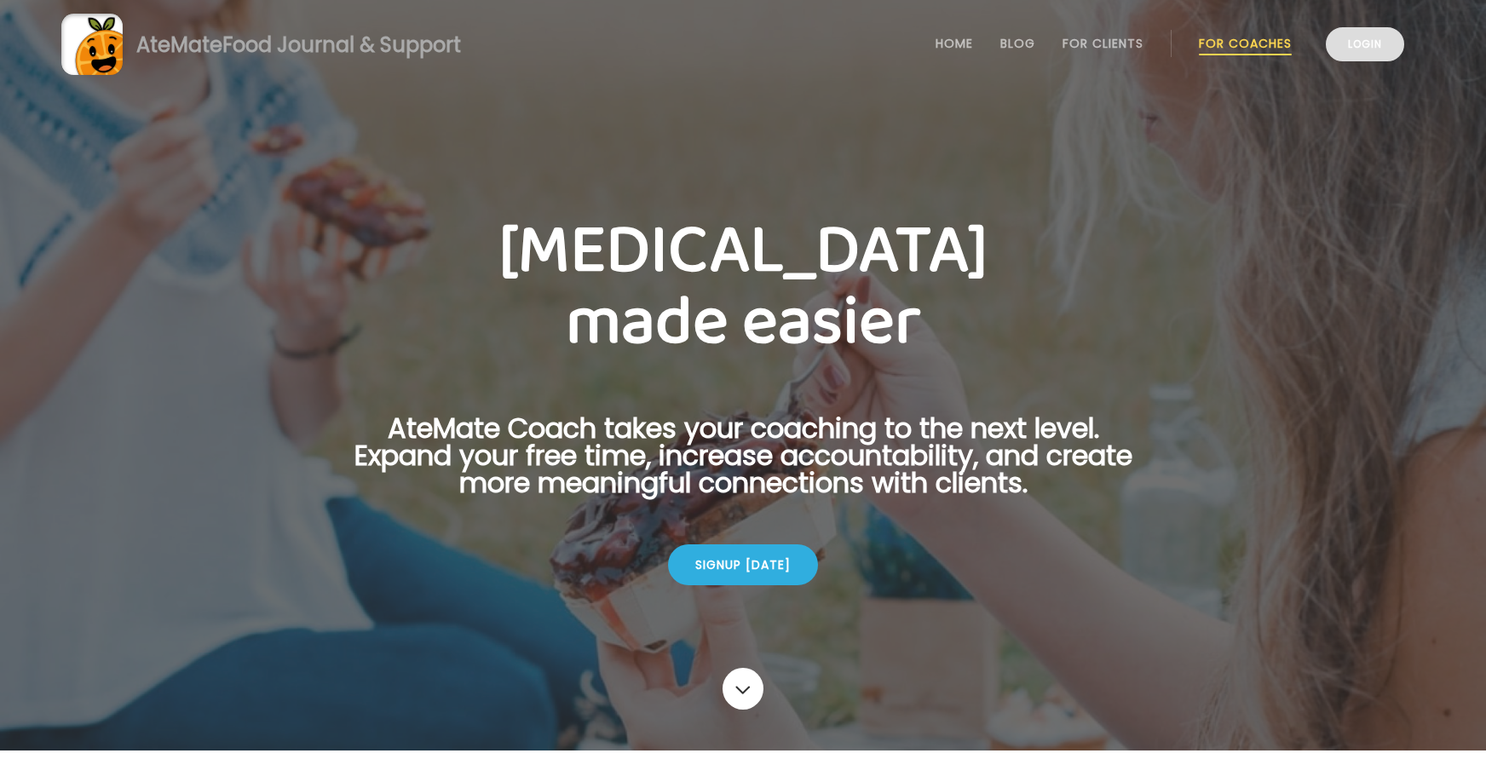  What do you see at coordinates (1103, 43) in the screenshot?
I see `a: For Clients` at bounding box center [1103, 43].